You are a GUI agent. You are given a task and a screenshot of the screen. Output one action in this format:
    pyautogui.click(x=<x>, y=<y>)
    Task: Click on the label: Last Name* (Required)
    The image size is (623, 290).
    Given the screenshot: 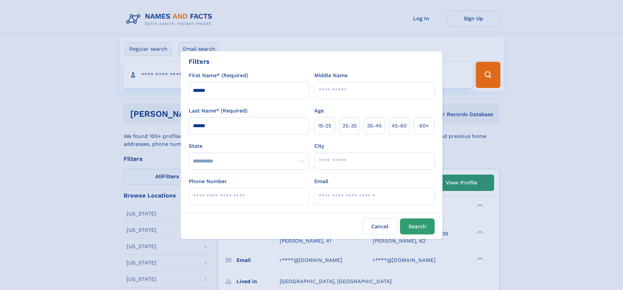 What is the action you would take?
    pyautogui.click(x=218, y=111)
    